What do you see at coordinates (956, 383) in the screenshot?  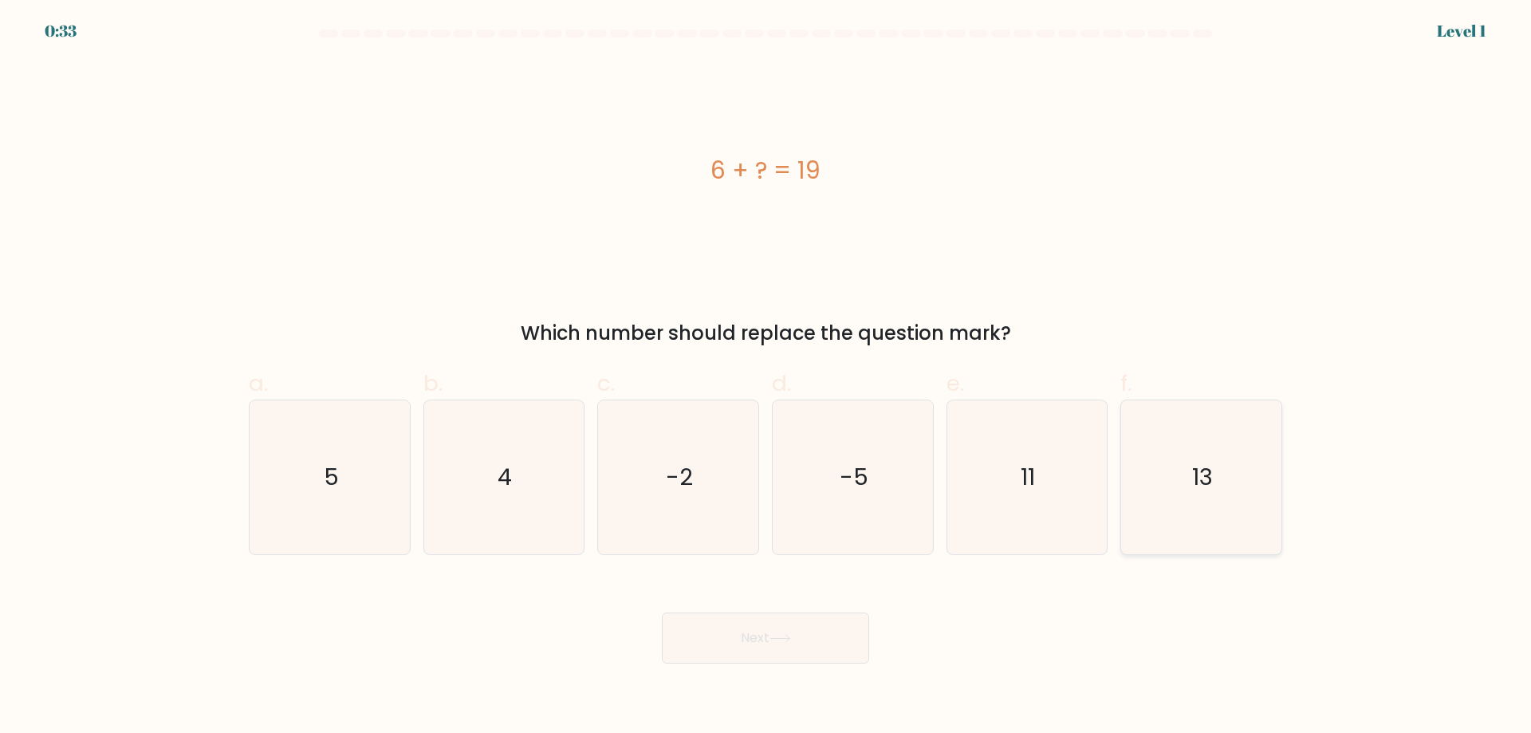 I see `span: e.` at bounding box center [956, 383].